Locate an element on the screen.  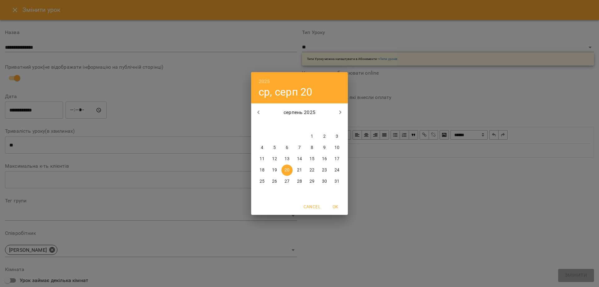
p: 27 is located at coordinates (287, 181).